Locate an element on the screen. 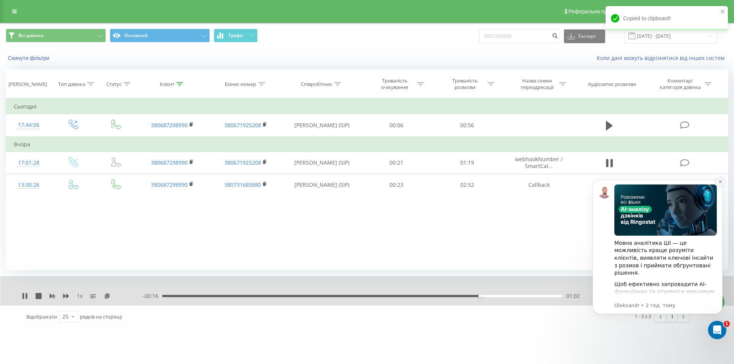  span: Реферальна програма is located at coordinates (596, 11).